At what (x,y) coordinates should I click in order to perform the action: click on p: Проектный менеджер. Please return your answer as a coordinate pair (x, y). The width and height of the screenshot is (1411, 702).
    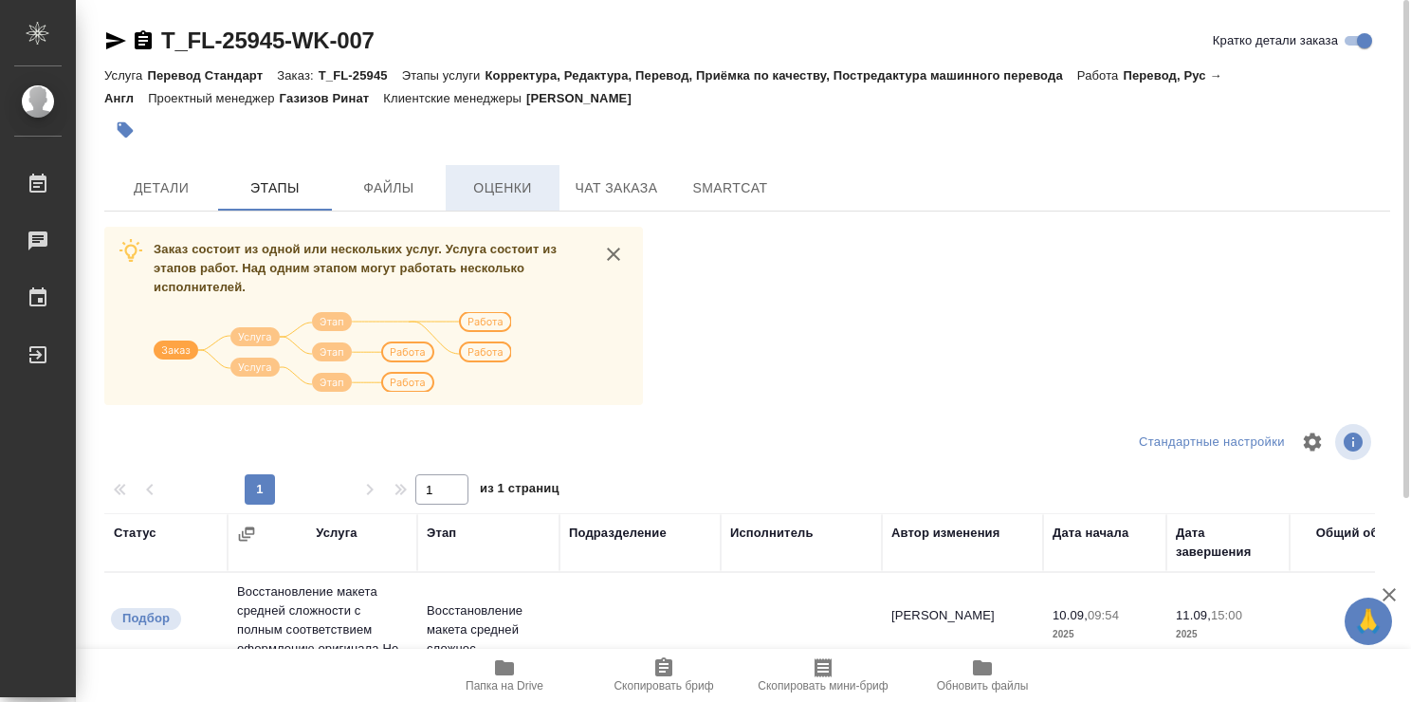
    Looking at the image, I should click on (213, 98).